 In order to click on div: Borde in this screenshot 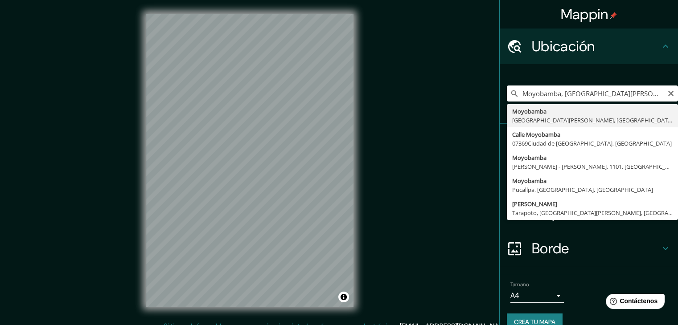, I will do `click(589, 249)`.